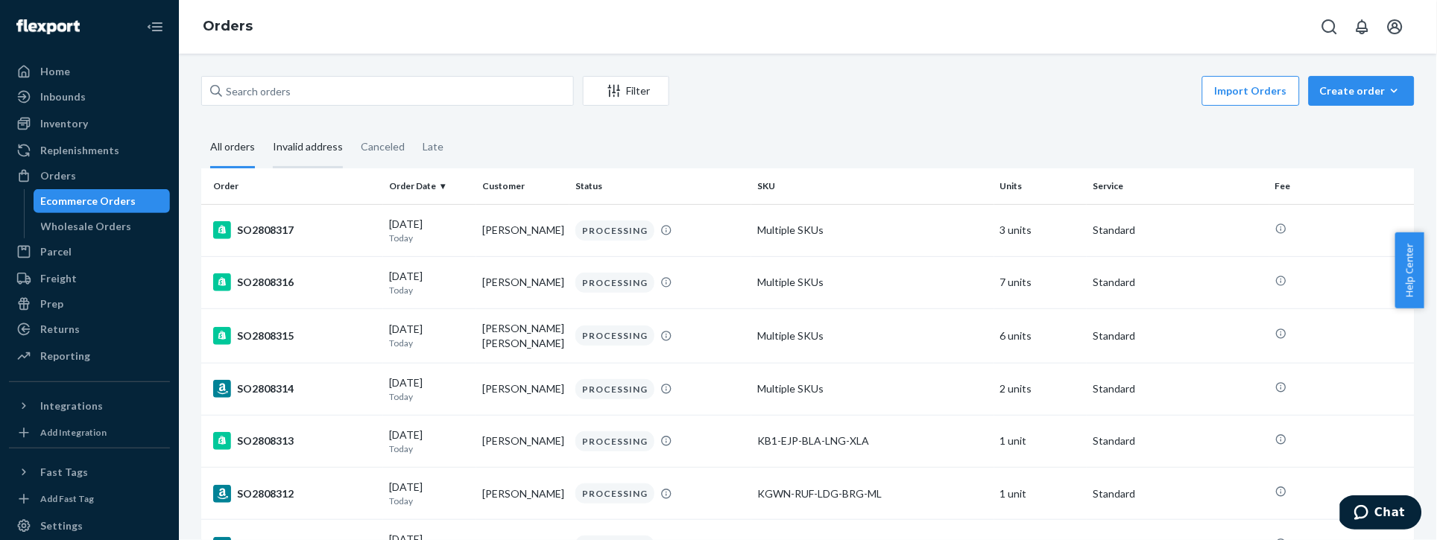  I want to click on div: SO2808315, so click(295, 336).